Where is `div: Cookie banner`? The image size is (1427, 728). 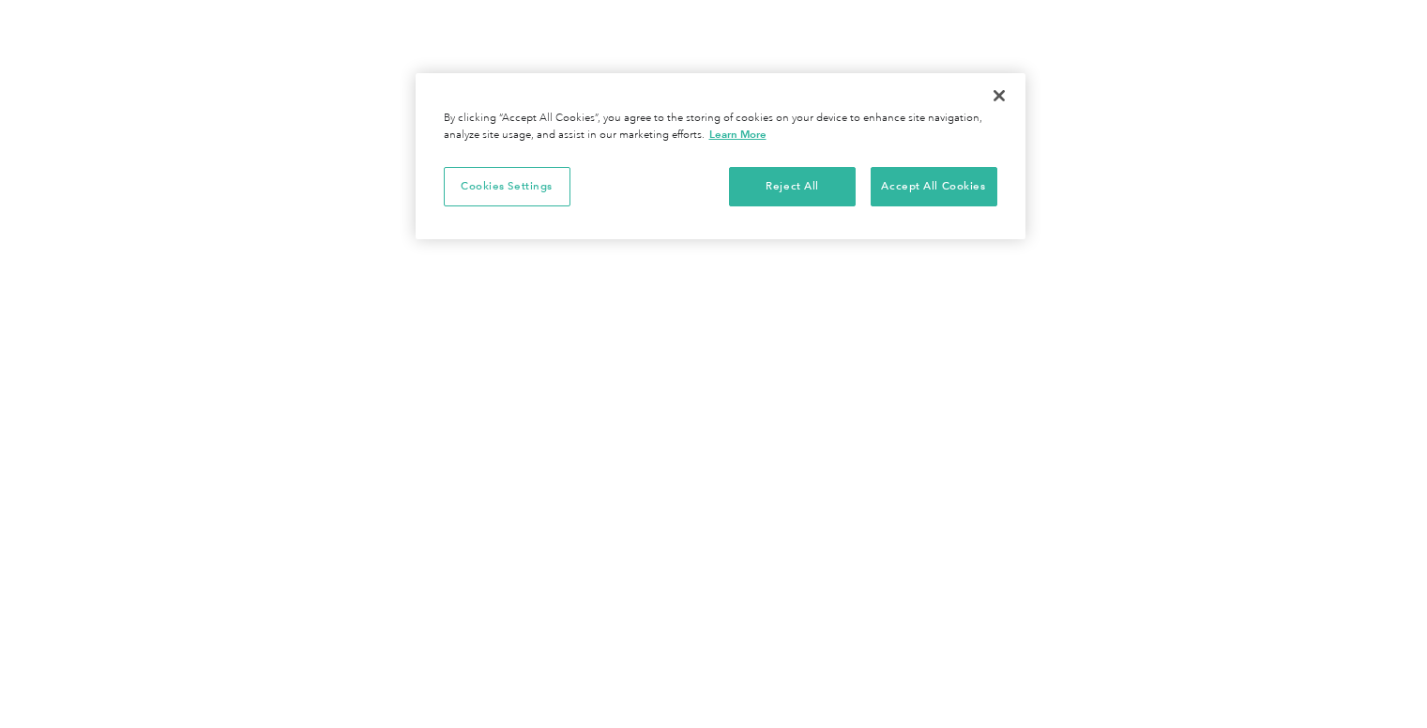 div: Cookie banner is located at coordinates (720, 156).